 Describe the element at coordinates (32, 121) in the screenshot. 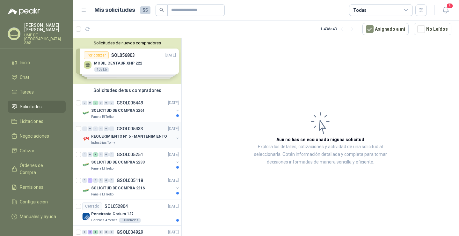

I see `span: Licitaciones` at that location.